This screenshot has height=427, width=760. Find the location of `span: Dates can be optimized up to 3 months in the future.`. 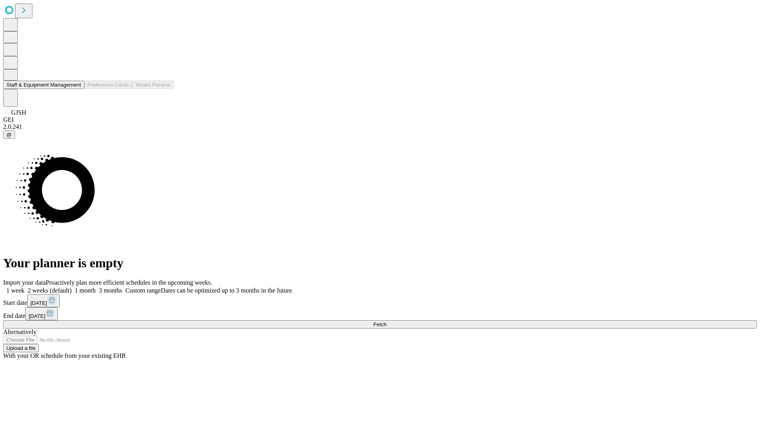

span: Dates can be optimized up to 3 months in the future. is located at coordinates (227, 290).